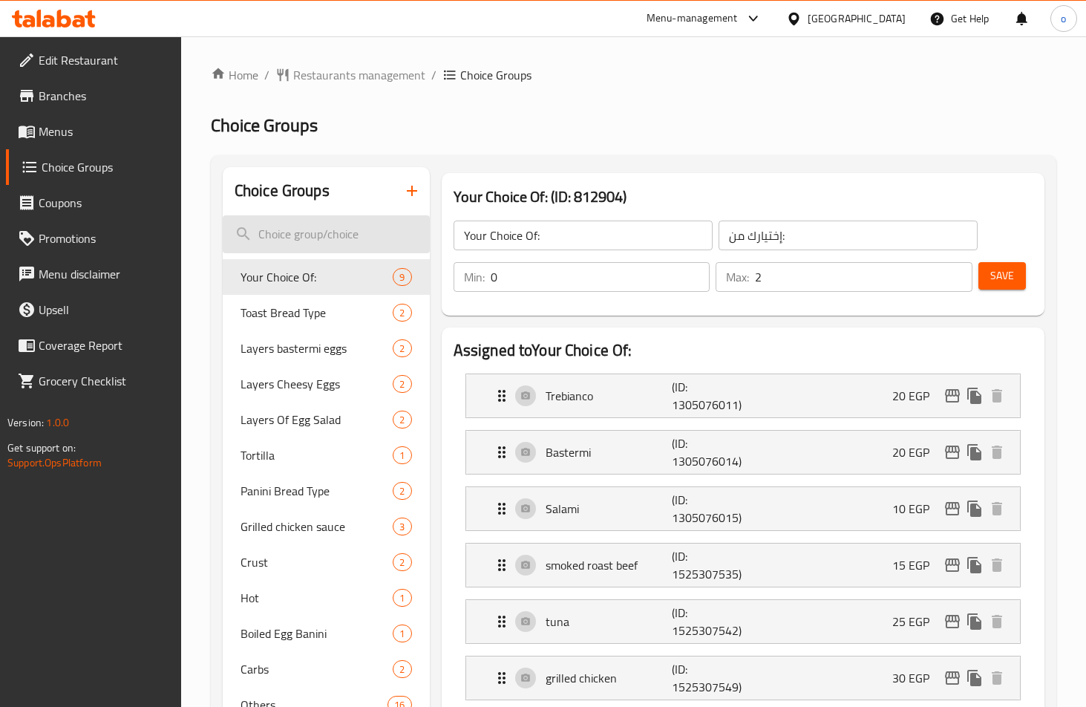 Image resolution: width=1086 pixels, height=707 pixels. Describe the element at coordinates (94, 310) in the screenshot. I see `a: Upsell` at that location.